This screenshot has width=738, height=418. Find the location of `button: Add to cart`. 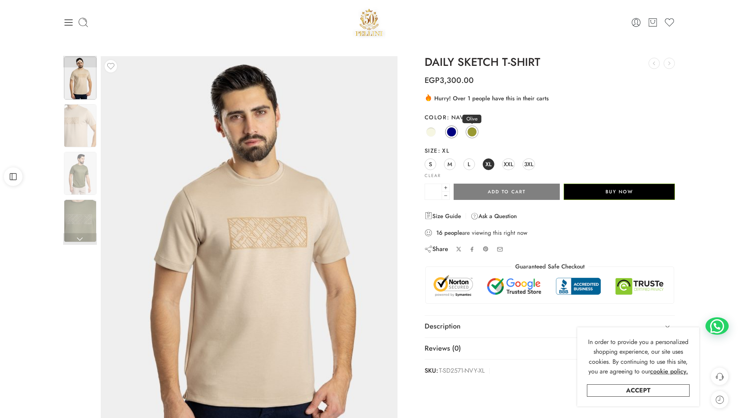

button: Add to cart is located at coordinates (506, 192).